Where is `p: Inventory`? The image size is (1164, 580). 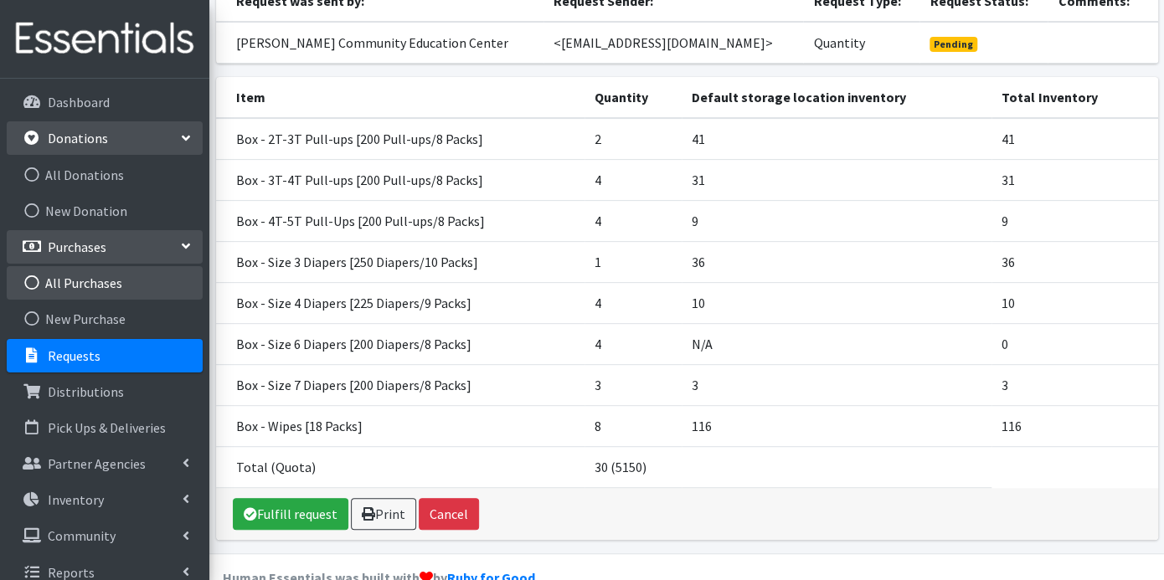 p: Inventory is located at coordinates (75, 500).